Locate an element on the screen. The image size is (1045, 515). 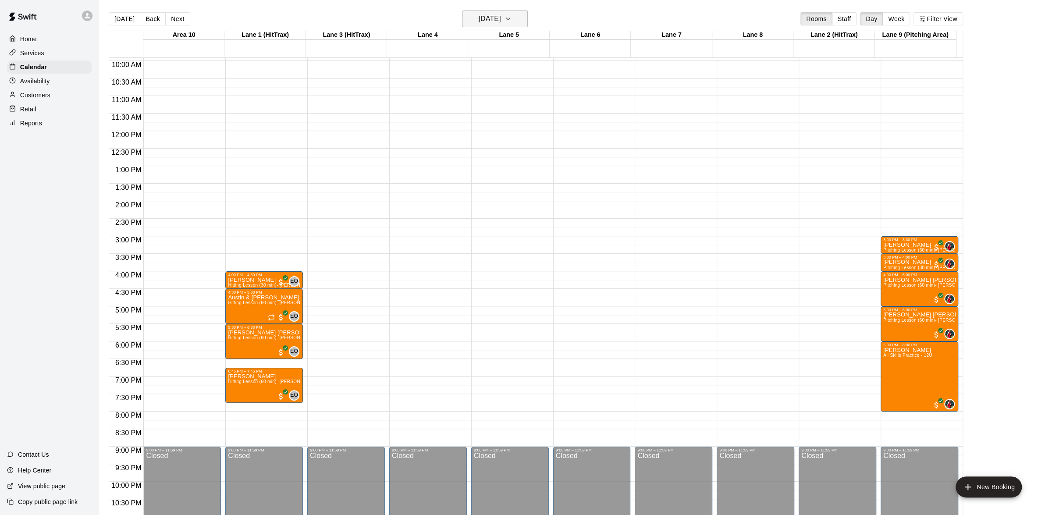
div: 3:00 PM – 3:30 PM: Pitching Lesson (30 min)- Kyle Bunn is located at coordinates (919, 245).